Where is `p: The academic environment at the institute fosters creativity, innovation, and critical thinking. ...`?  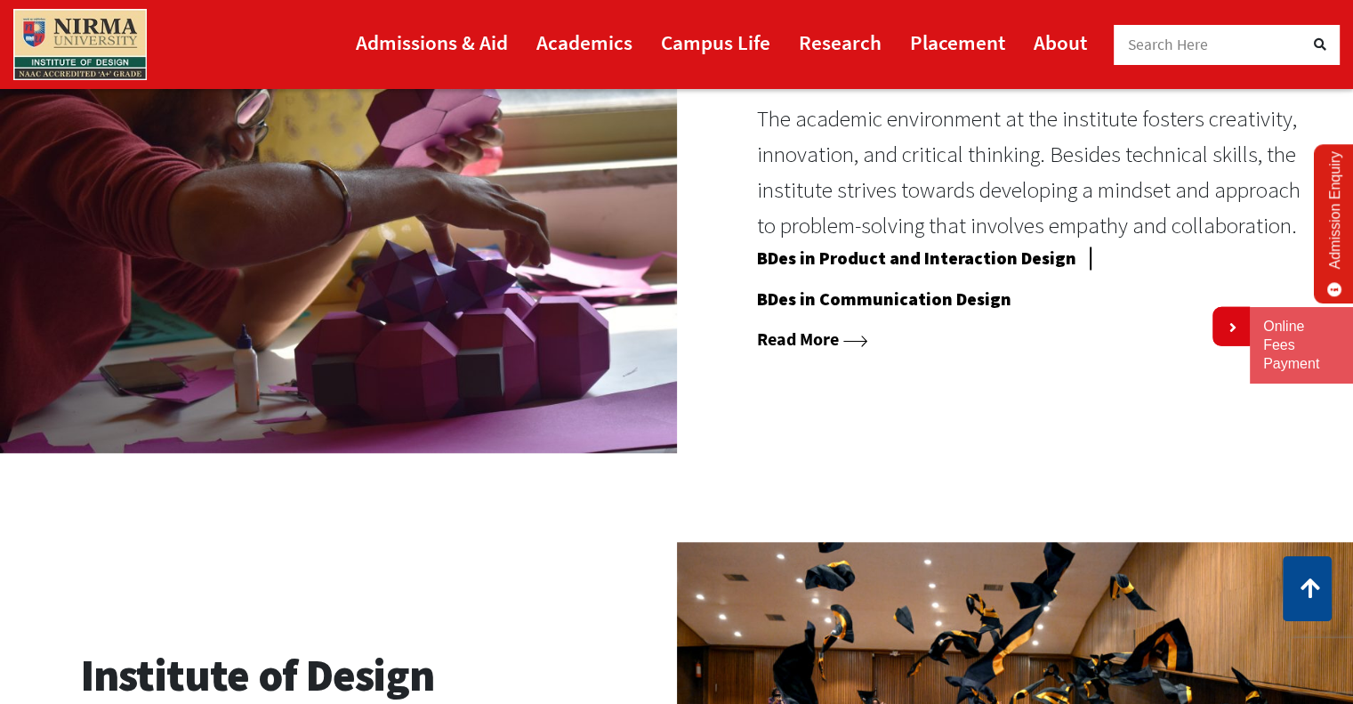 p: The academic environment at the institute fosters creativity, innovation, and critical thinking. ... is located at coordinates (1033, 172).